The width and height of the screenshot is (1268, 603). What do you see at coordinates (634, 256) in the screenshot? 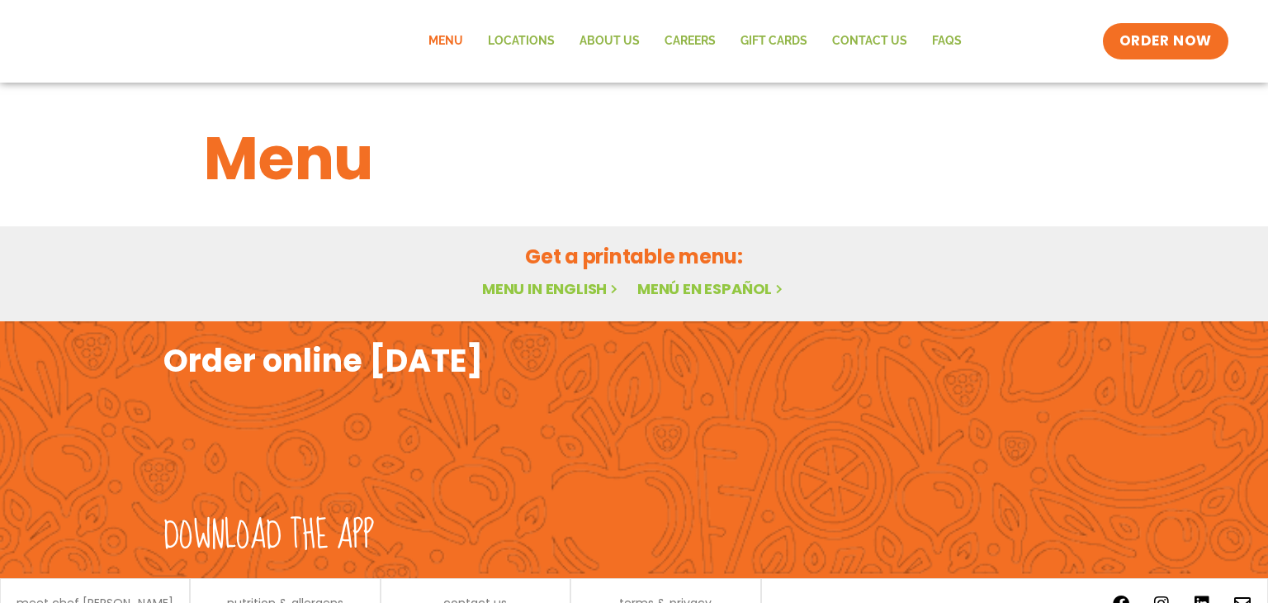
I see `h2: Get a printable menu:` at bounding box center [634, 256].